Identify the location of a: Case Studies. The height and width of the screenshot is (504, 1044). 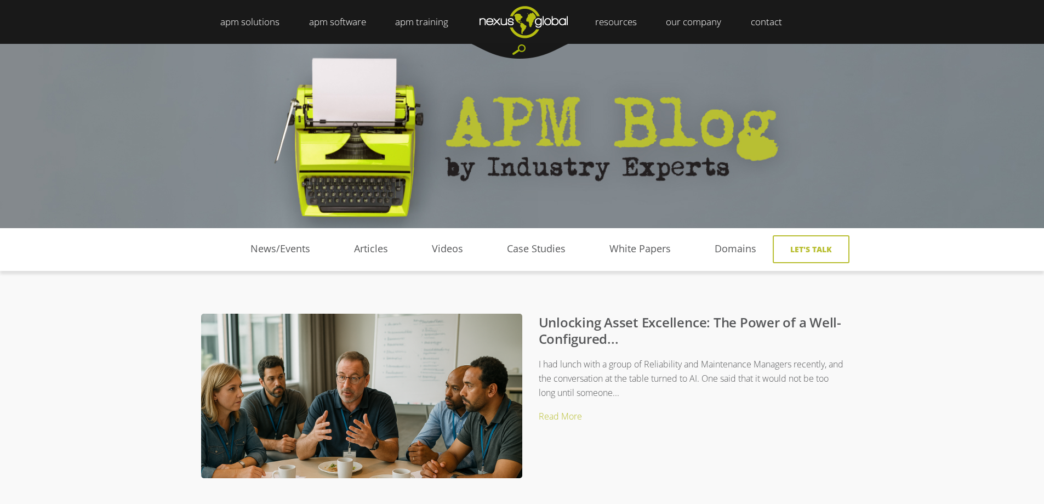
(536, 249).